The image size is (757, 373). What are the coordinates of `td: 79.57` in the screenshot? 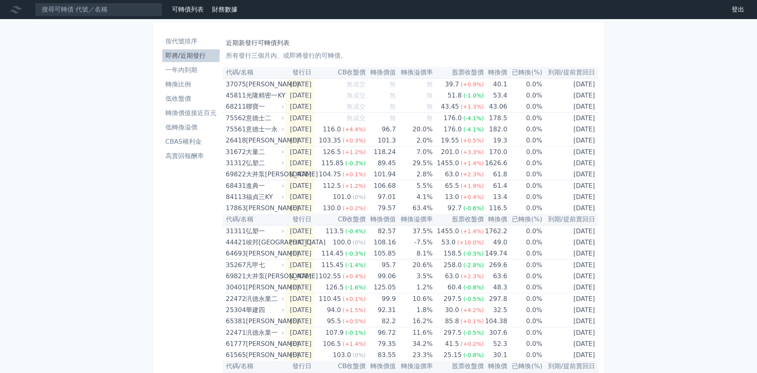 It's located at (381, 208).